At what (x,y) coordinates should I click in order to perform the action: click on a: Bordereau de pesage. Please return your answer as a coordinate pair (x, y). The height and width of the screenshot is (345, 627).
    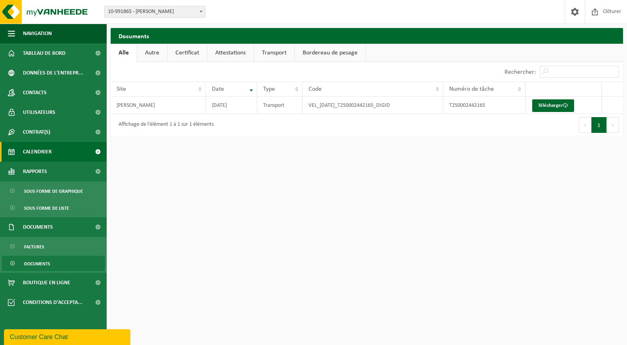
    Looking at the image, I should click on (330, 53).